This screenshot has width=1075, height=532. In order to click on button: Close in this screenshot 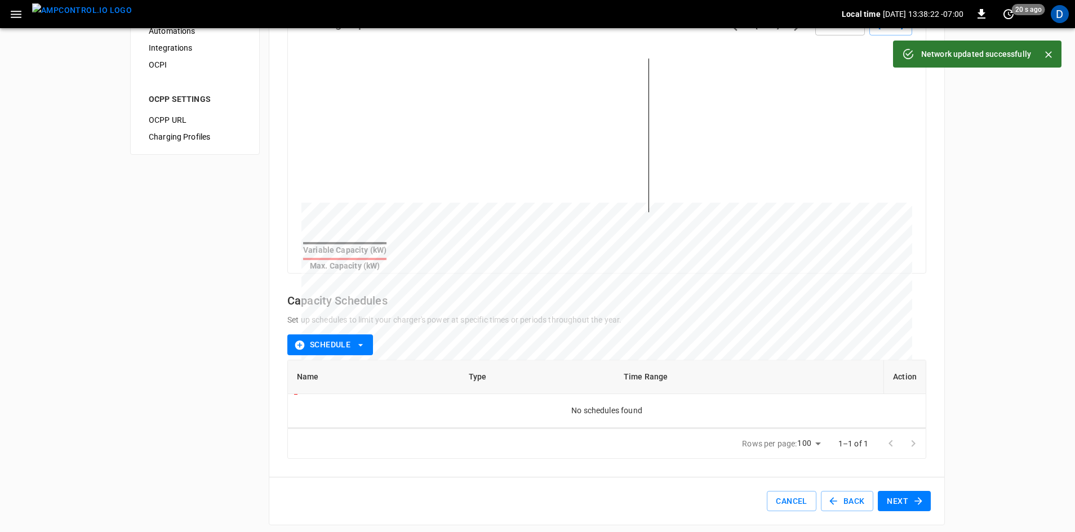, I will do `click(1049, 55)`.